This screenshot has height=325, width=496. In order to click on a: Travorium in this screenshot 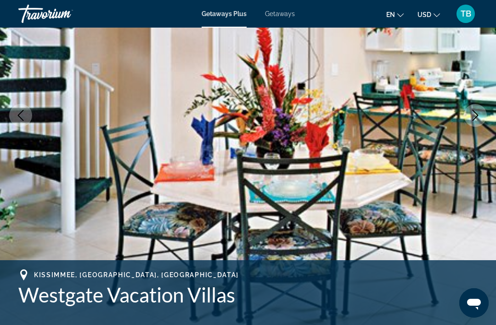, I will do `click(64, 14)`.